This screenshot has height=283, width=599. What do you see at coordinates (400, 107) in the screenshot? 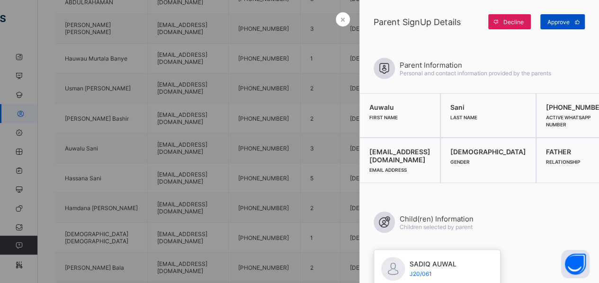
I see `span: Auwalu` at bounding box center [400, 107].